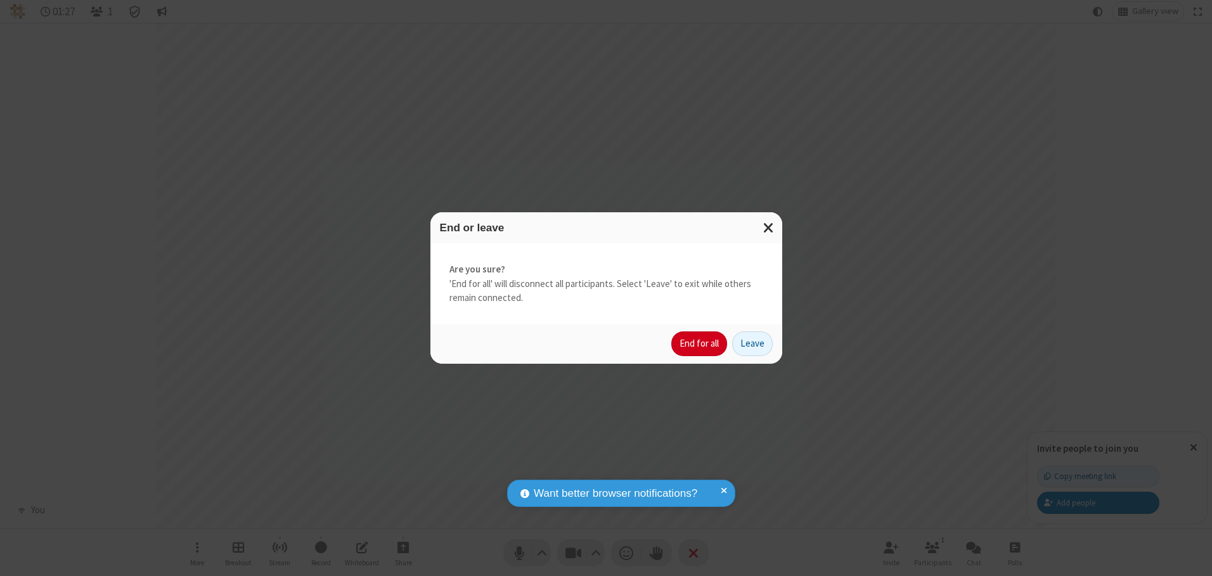  Describe the element at coordinates (615, 494) in the screenshot. I see `span: Want better browser notifications?` at that location.